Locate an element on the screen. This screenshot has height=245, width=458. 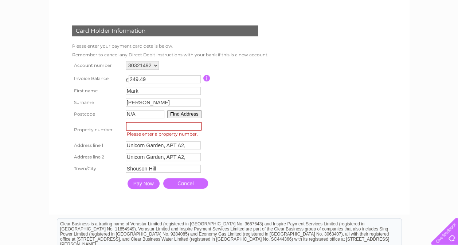
th: Account number is located at coordinates (97, 66).